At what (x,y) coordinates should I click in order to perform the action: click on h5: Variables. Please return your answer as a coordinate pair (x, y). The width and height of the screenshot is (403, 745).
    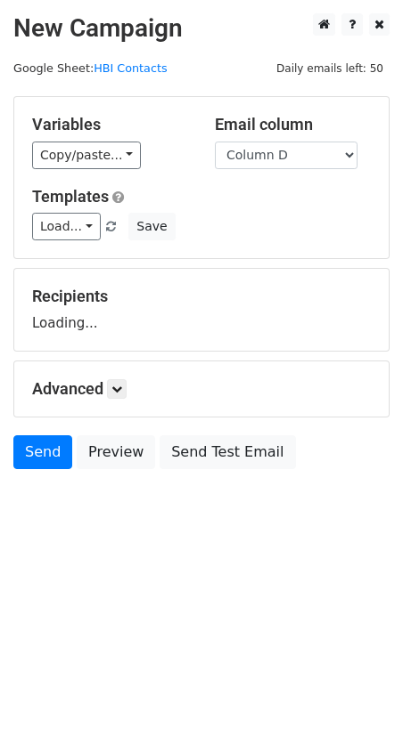
    Looking at the image, I should click on (110, 125).